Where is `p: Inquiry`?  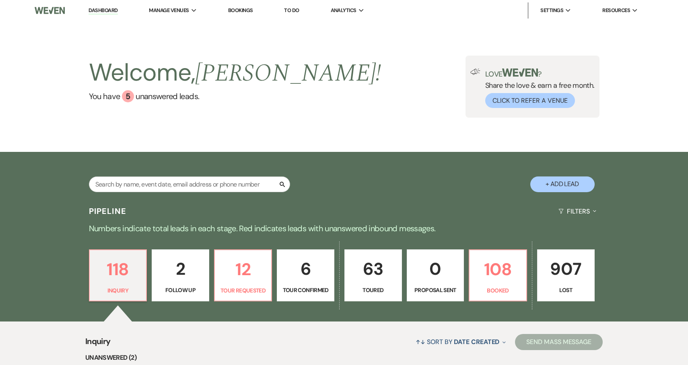
p: Inquiry is located at coordinates (118, 290).